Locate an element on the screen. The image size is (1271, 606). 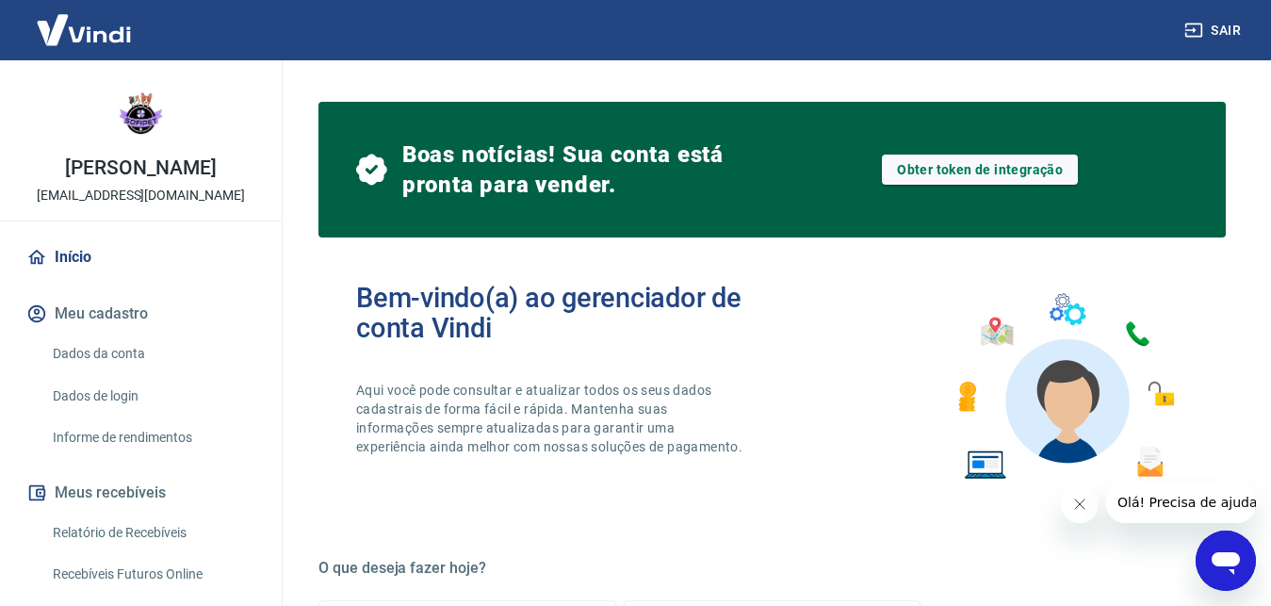
a: Dados da conta is located at coordinates (152, 353).